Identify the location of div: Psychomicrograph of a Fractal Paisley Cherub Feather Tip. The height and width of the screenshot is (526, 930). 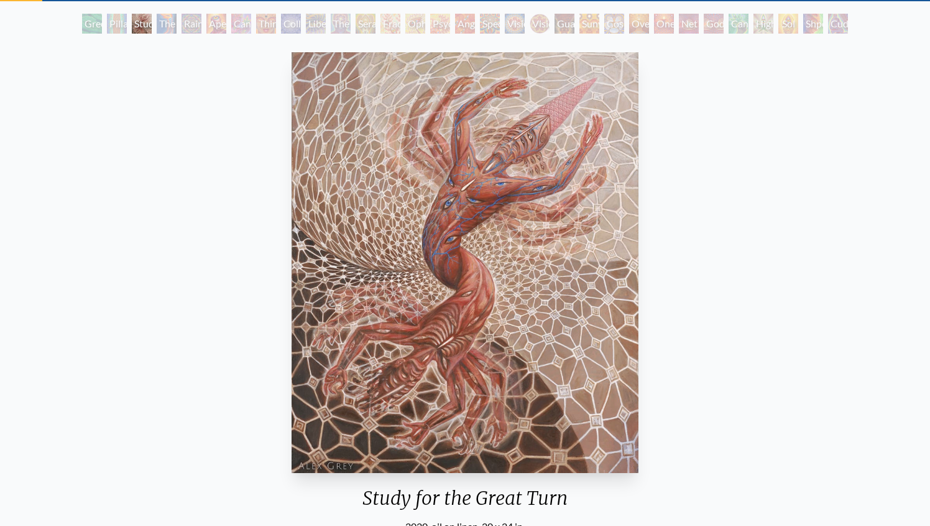
(440, 24).